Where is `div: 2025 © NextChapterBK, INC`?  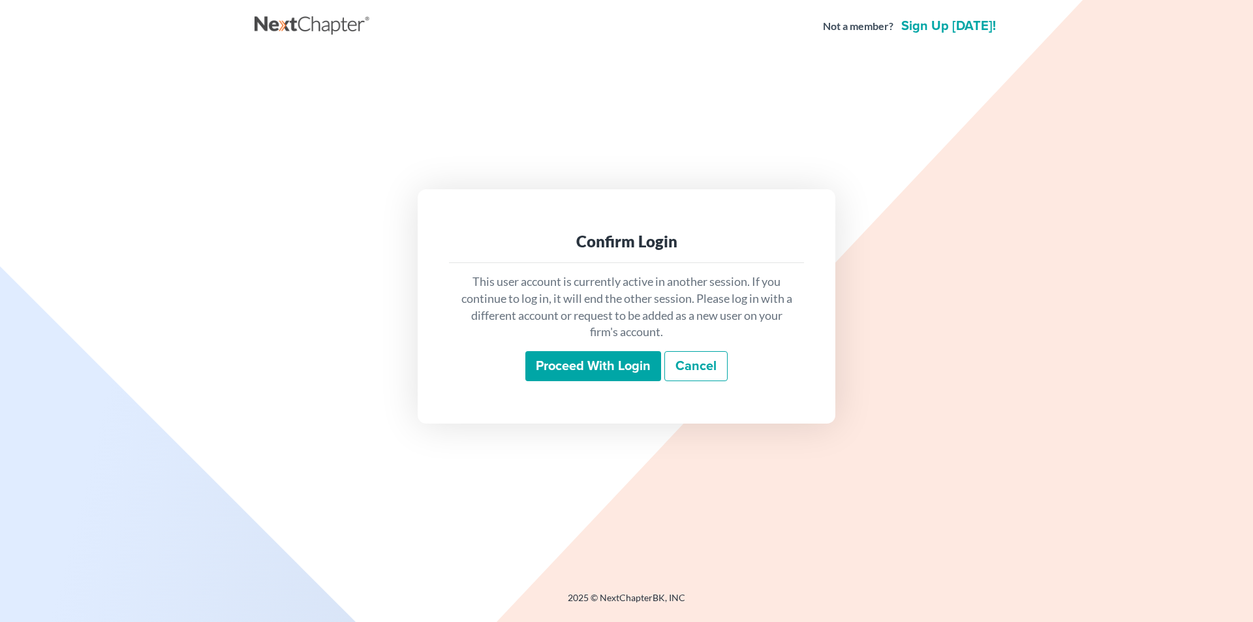 div: 2025 © NextChapterBK, INC is located at coordinates (626, 603).